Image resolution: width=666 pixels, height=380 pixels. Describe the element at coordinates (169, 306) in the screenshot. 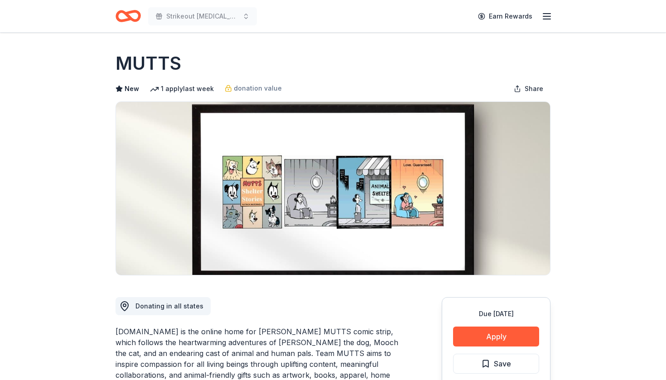

I see `span: Donating in all states` at that location.